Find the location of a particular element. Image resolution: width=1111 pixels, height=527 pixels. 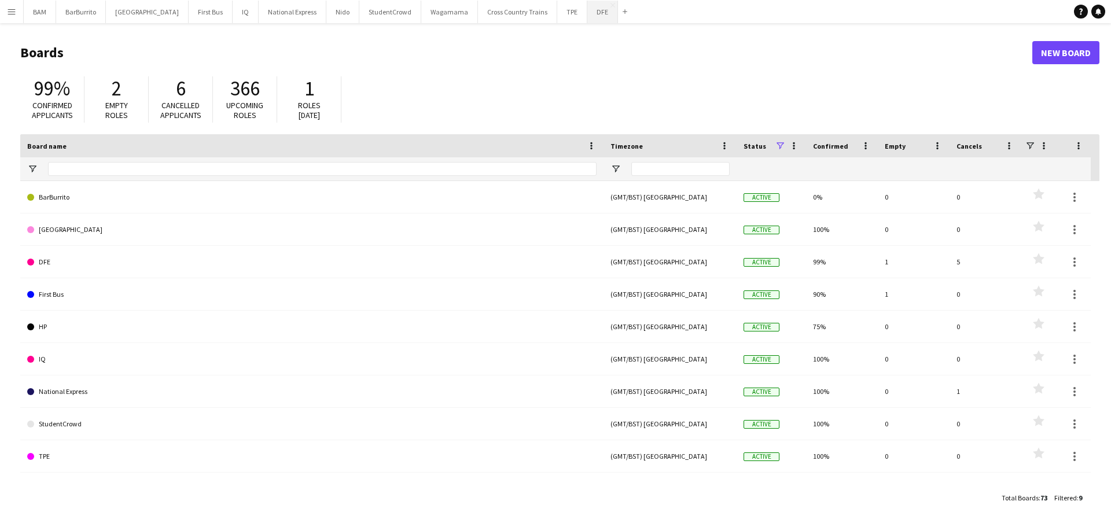

span: Confirmed is located at coordinates (831, 146).